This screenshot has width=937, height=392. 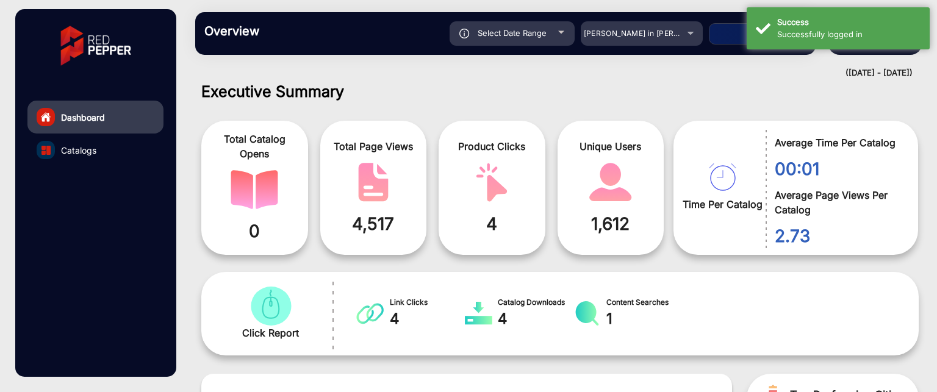 I want to click on span: Select Date Range, so click(x=512, y=33).